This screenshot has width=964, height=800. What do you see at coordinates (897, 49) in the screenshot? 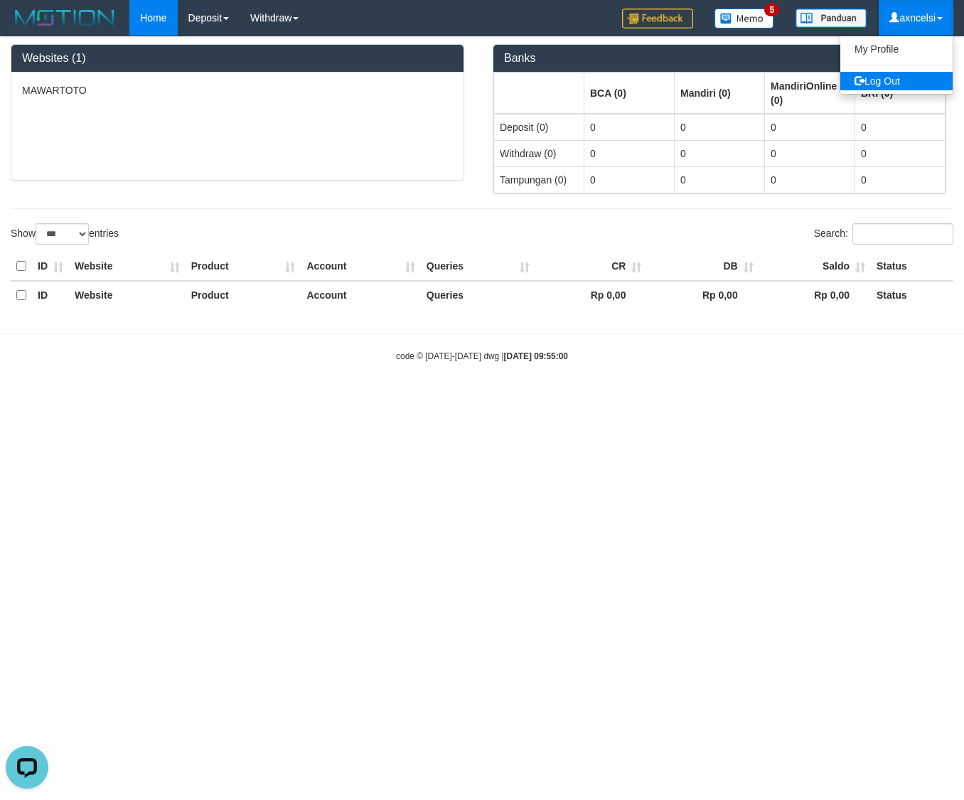
I see `a: My Profile` at bounding box center [897, 49].